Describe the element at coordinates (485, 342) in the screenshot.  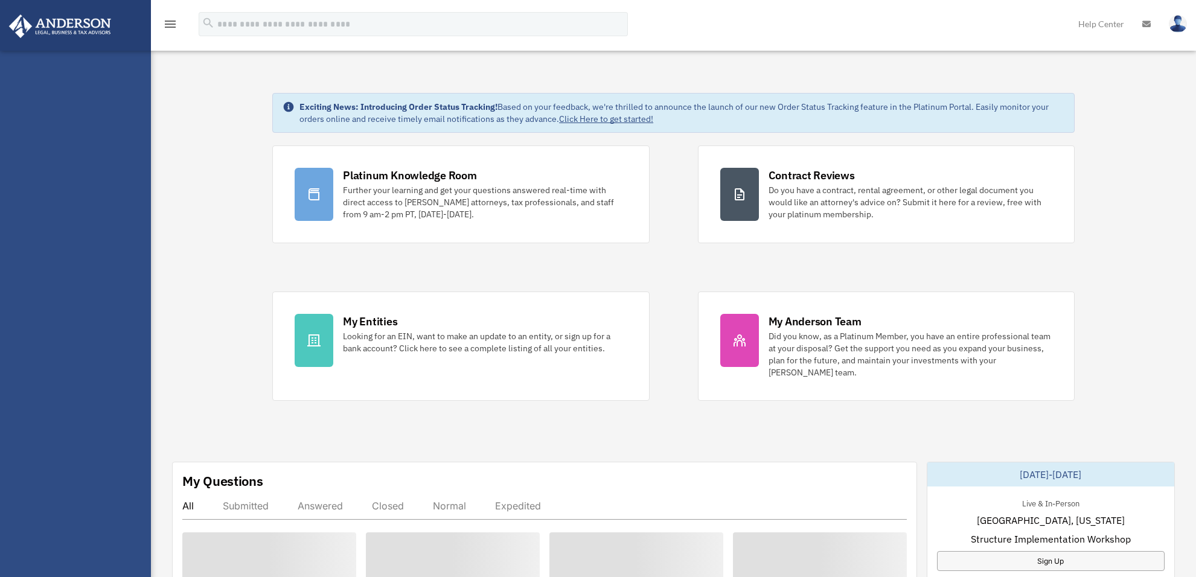
I see `div: Looking for an EIN, want to make an update to an entity, or sign up for a bank account? Click her...` at that location.